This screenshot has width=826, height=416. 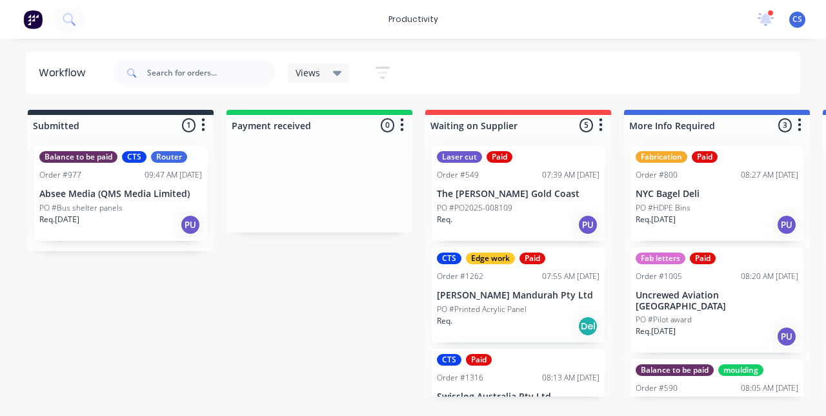 I want to click on p: Absee Media (QMS Media Limited), so click(x=121, y=194).